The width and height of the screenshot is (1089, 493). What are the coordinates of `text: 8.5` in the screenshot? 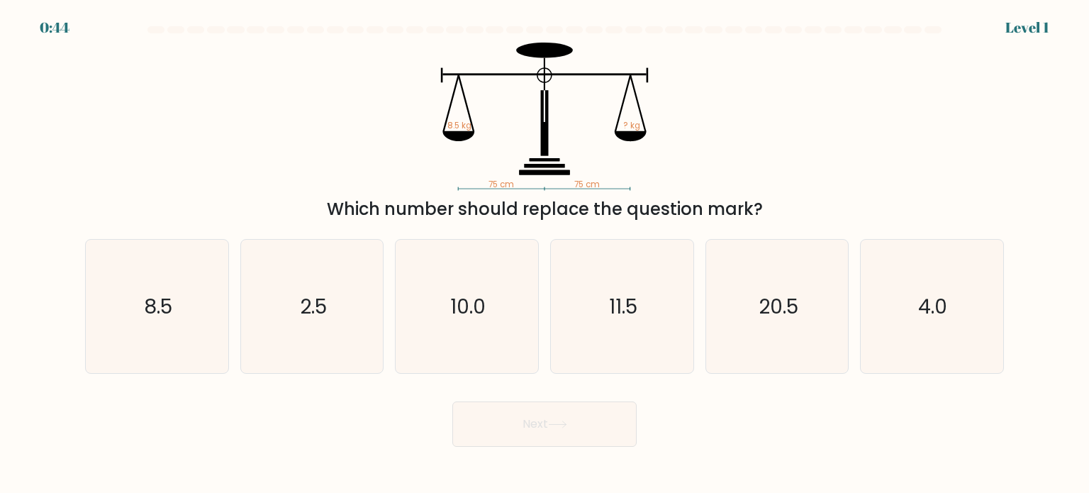 It's located at (158, 306).